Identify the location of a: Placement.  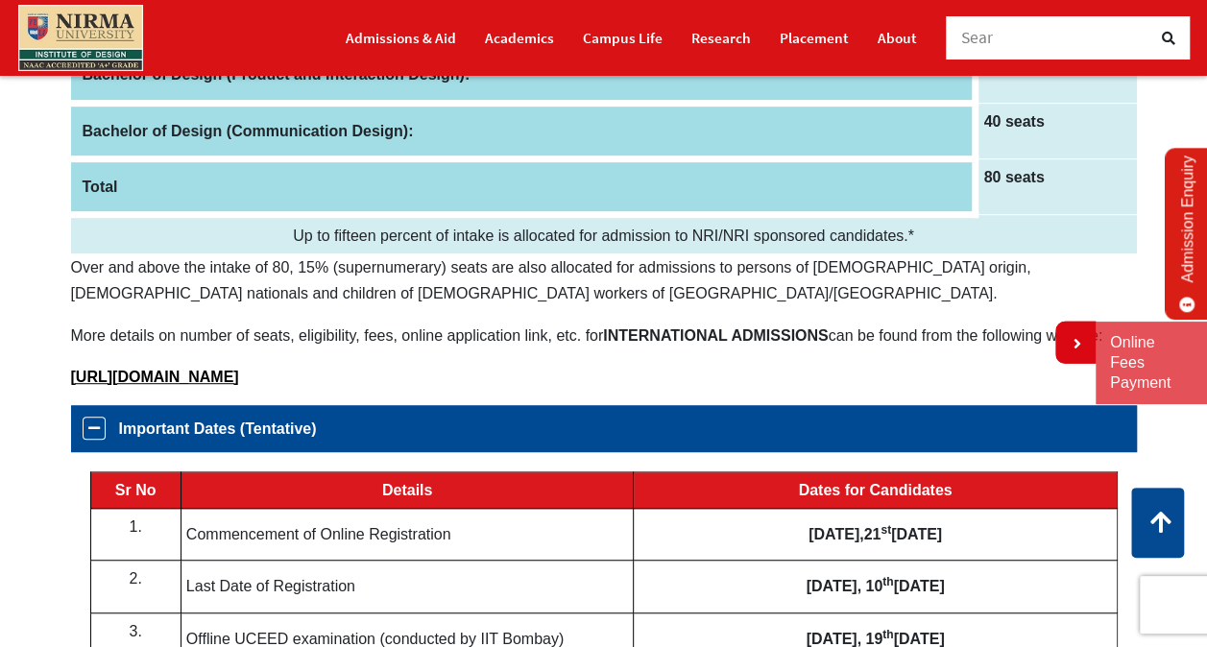
(814, 37).